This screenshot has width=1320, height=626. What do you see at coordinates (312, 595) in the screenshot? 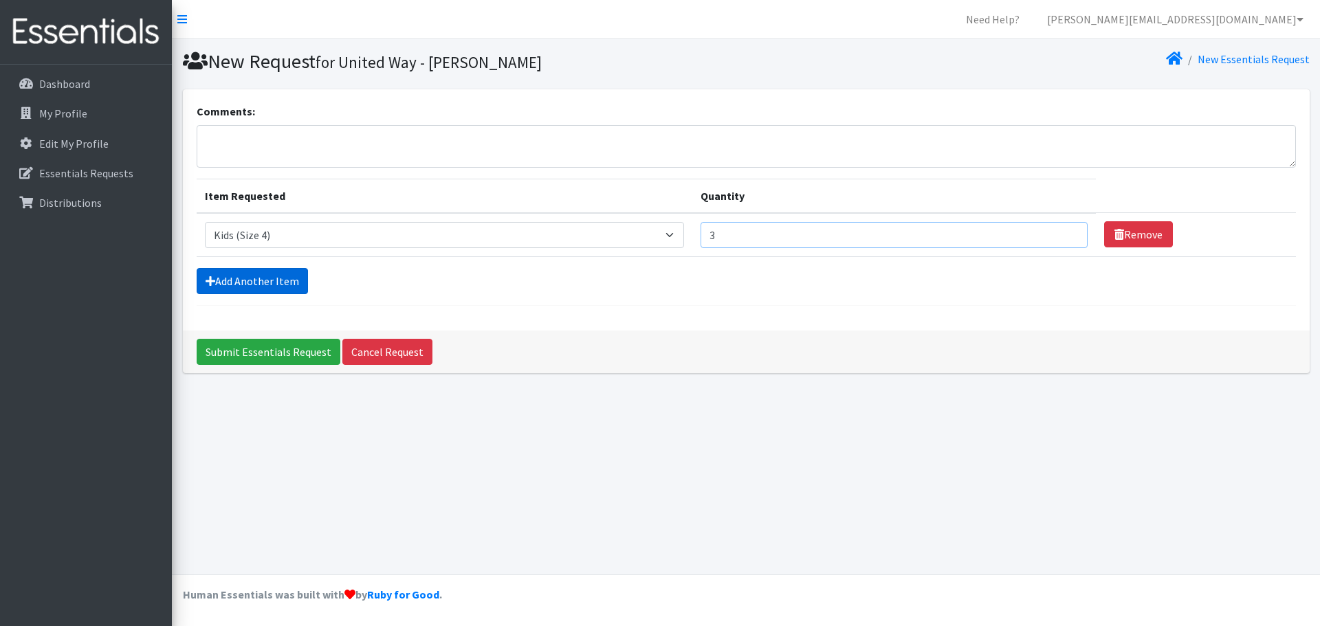
I see `strong: Human Essentials was built with by .` at bounding box center [312, 595].